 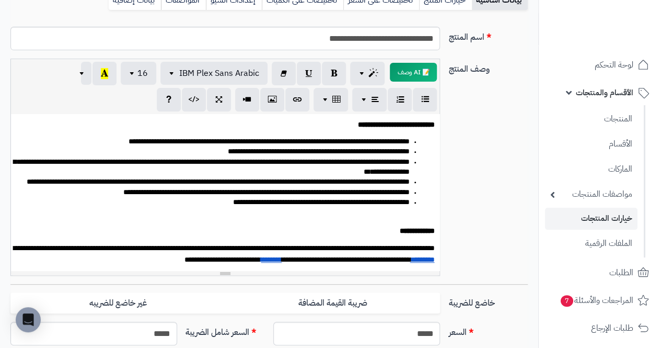 I want to click on a: الماركات, so click(x=591, y=169).